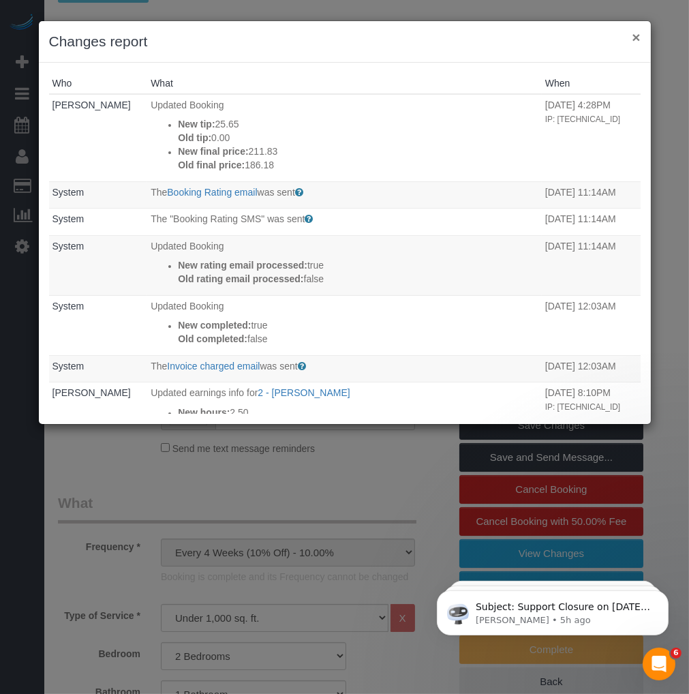  What do you see at coordinates (358, 151) in the screenshot?
I see `p: 211.83` at bounding box center [358, 151].